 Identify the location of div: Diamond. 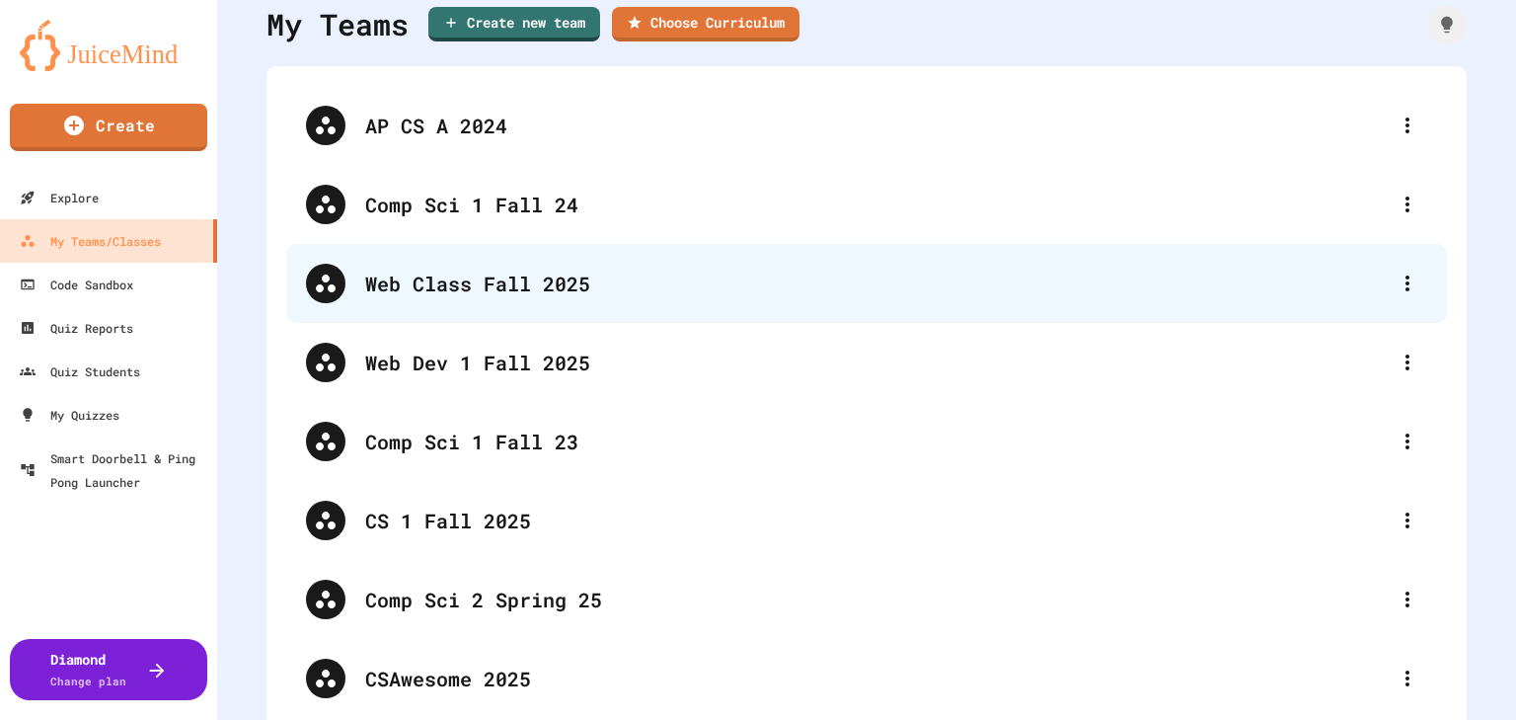
(88, 669).